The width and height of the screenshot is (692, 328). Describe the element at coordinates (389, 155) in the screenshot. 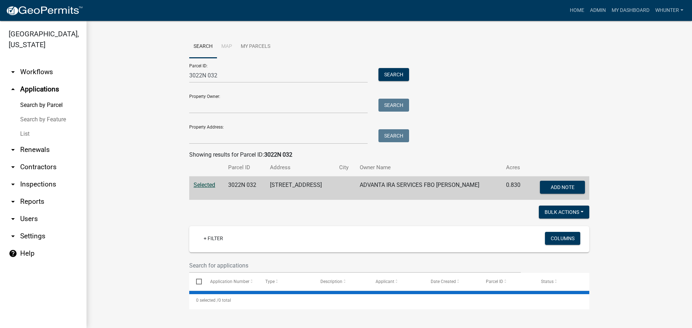

I see `div: Showing results for Parcel ID:` at that location.